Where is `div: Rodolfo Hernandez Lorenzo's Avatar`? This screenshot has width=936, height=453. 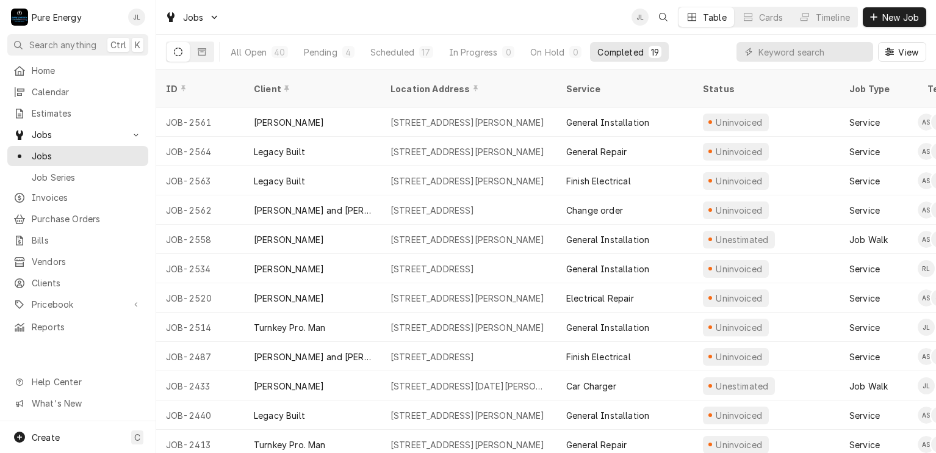 div: Rodolfo Hernandez Lorenzo's Avatar is located at coordinates (927, 269).